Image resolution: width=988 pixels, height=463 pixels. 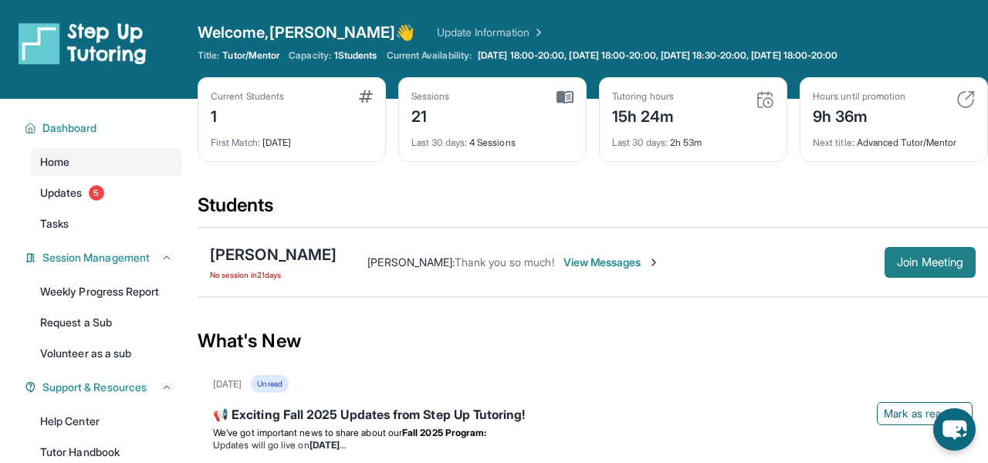 I want to click on span: 5, so click(x=97, y=193).